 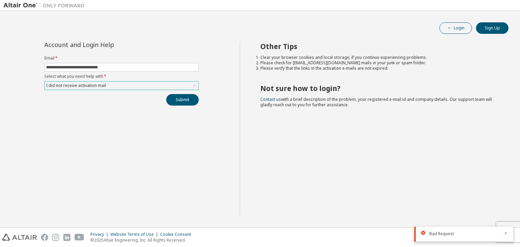 I want to click on img: altair_logo.svg, so click(x=19, y=237).